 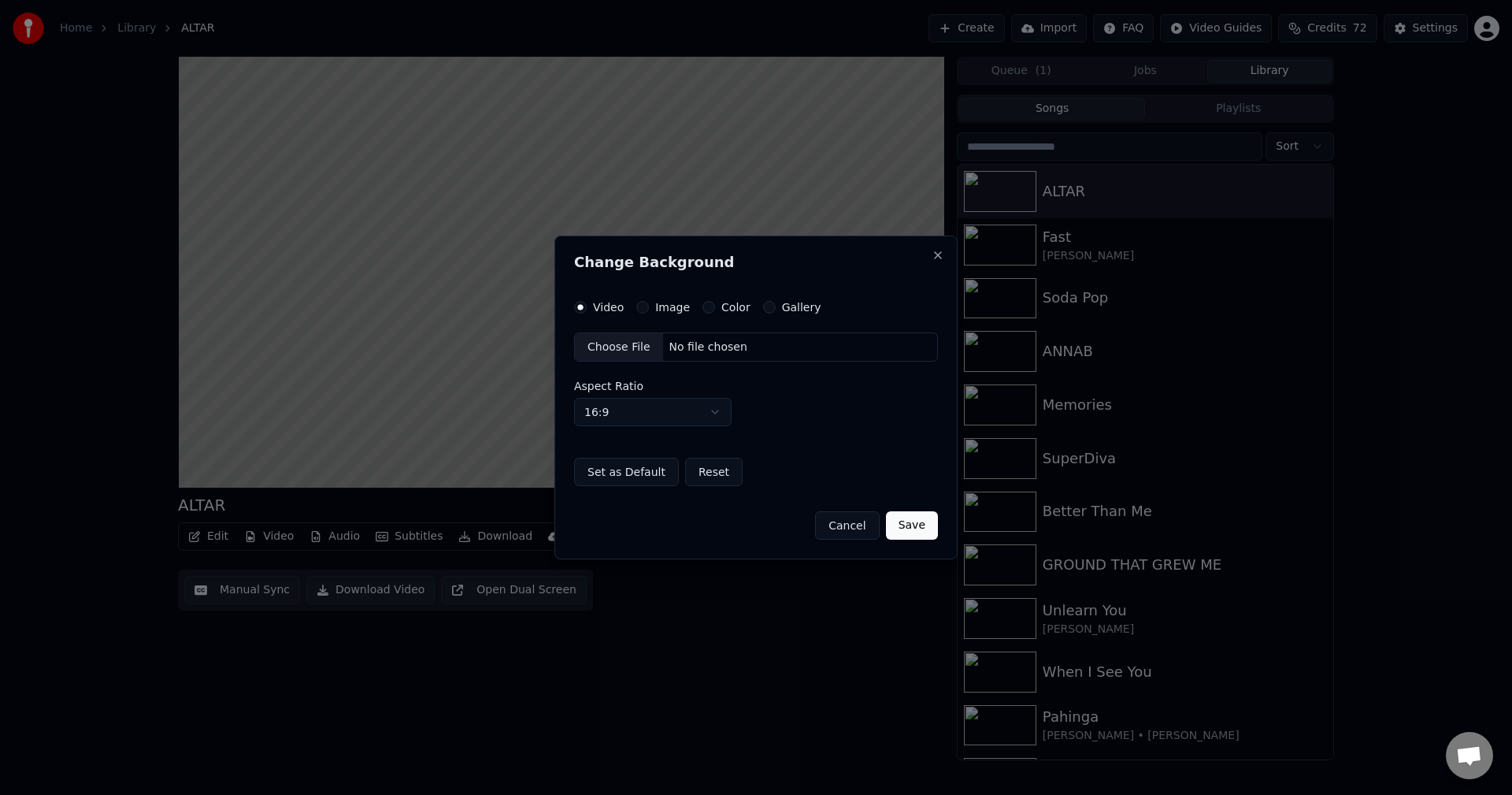 I want to click on label: Gallery, so click(x=802, y=308).